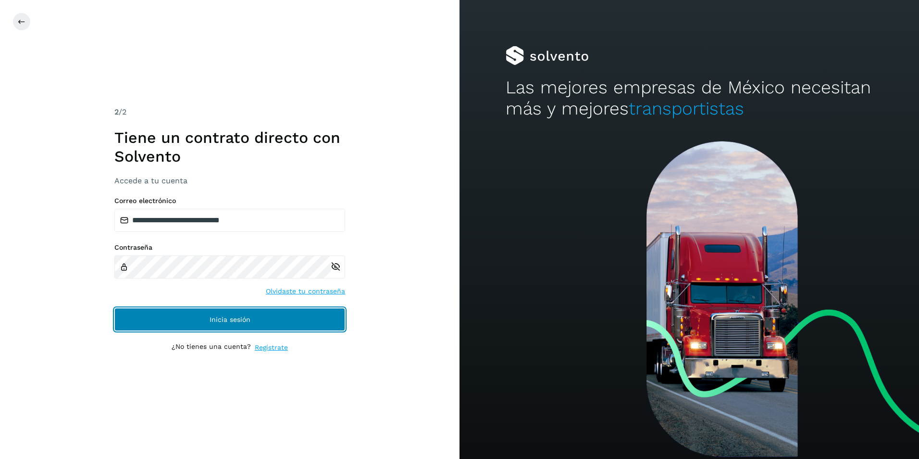  I want to click on label: Contraseña, so click(230, 247).